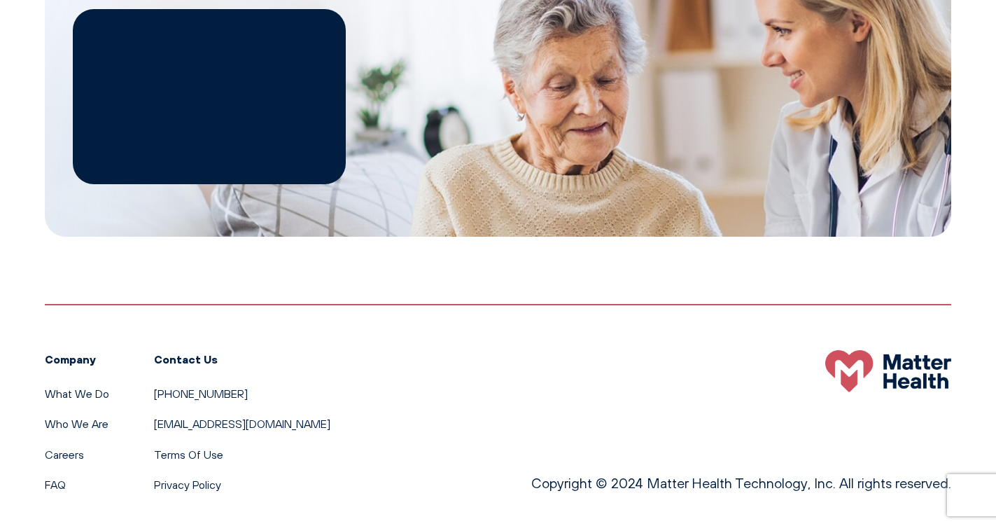  What do you see at coordinates (188, 454) in the screenshot?
I see `a: Terms Of Use` at bounding box center [188, 454].